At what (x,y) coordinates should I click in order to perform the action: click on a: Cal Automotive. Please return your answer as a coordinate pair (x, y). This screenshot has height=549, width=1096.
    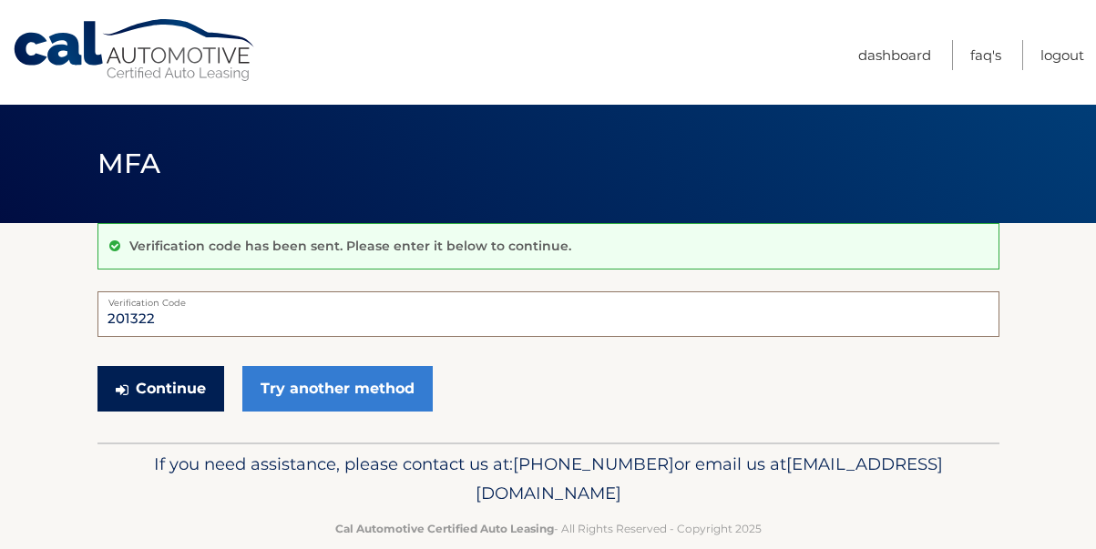
    Looking at the image, I should click on (135, 50).